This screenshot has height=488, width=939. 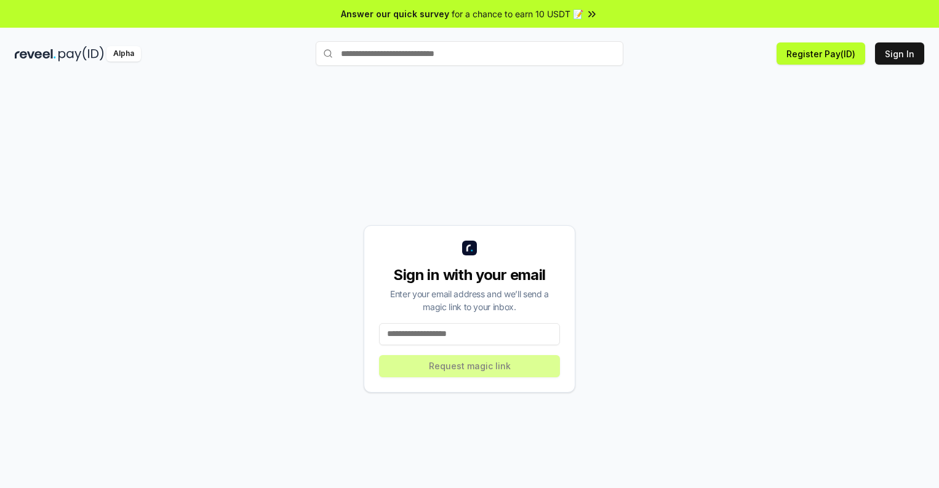 What do you see at coordinates (35, 54) in the screenshot?
I see `img: reveel_dark` at bounding box center [35, 54].